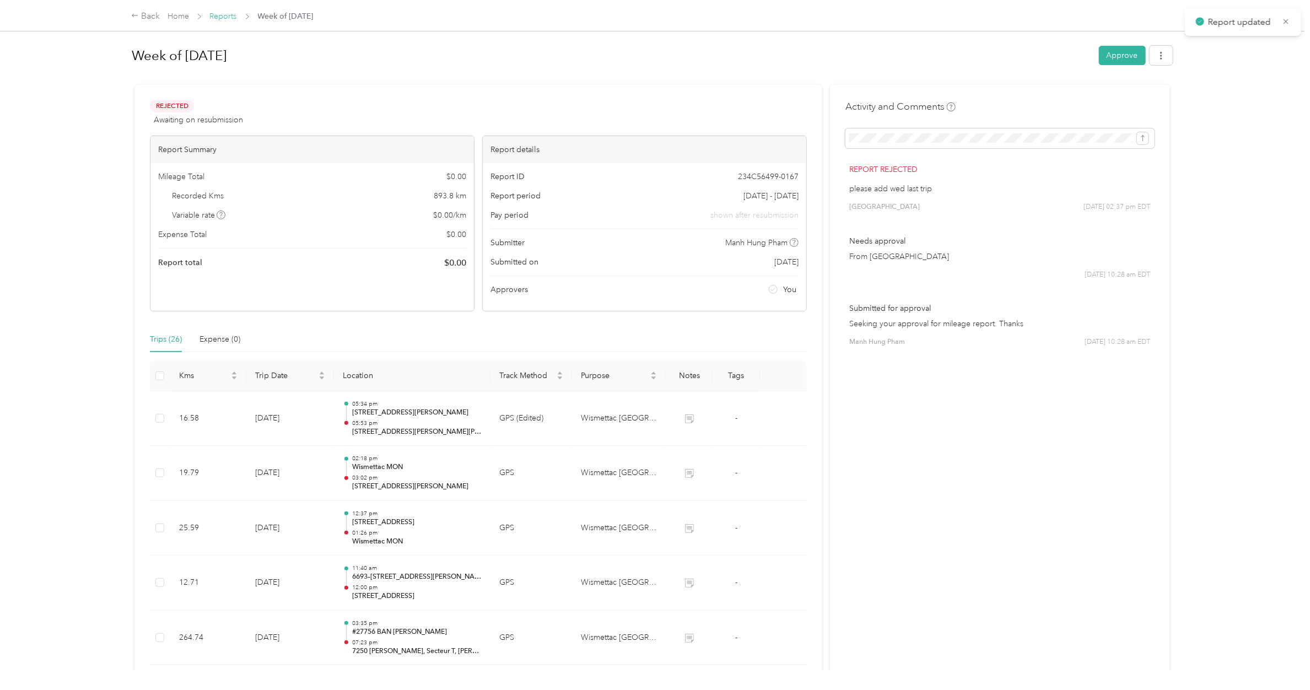  Describe the element at coordinates (417, 568) in the screenshot. I see `p: 11:40 am` at that location.